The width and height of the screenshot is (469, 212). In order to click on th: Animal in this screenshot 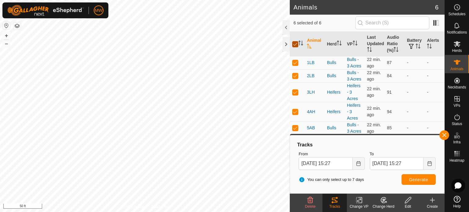, I will do `click(315, 44)`.